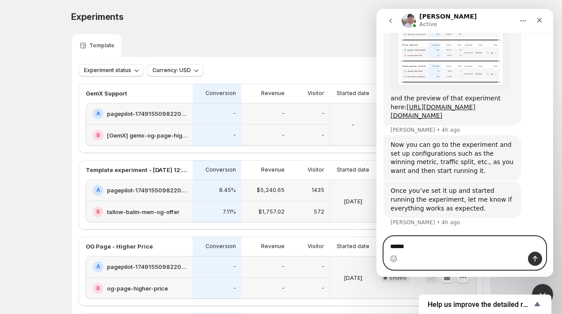 The width and height of the screenshot is (562, 314). Describe the element at coordinates (76, 149) in the screenshot. I see `div: Now you can go to the experiment and set up configurations such as the winning metric, traffic sp...` at that location.